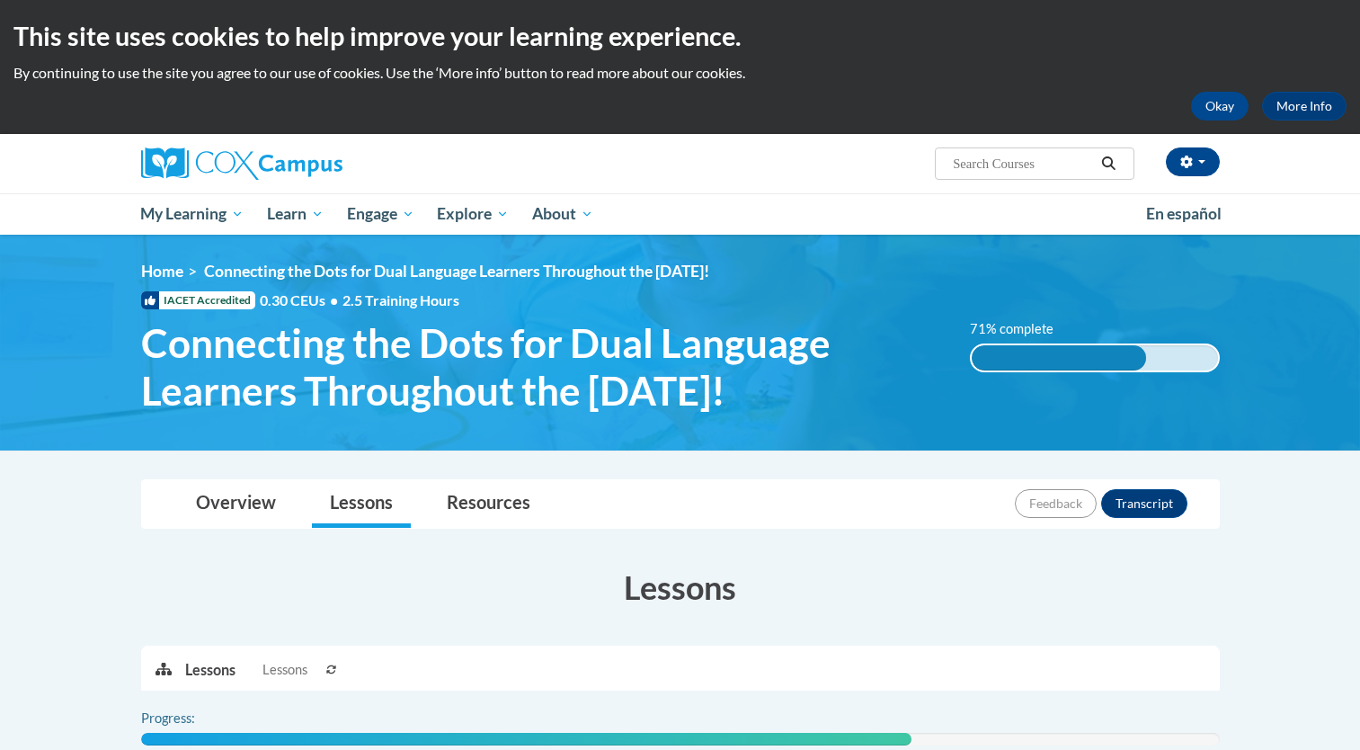 The height and width of the screenshot is (750, 1360). Describe the element at coordinates (563, 214) in the screenshot. I see `a: About` at that location.